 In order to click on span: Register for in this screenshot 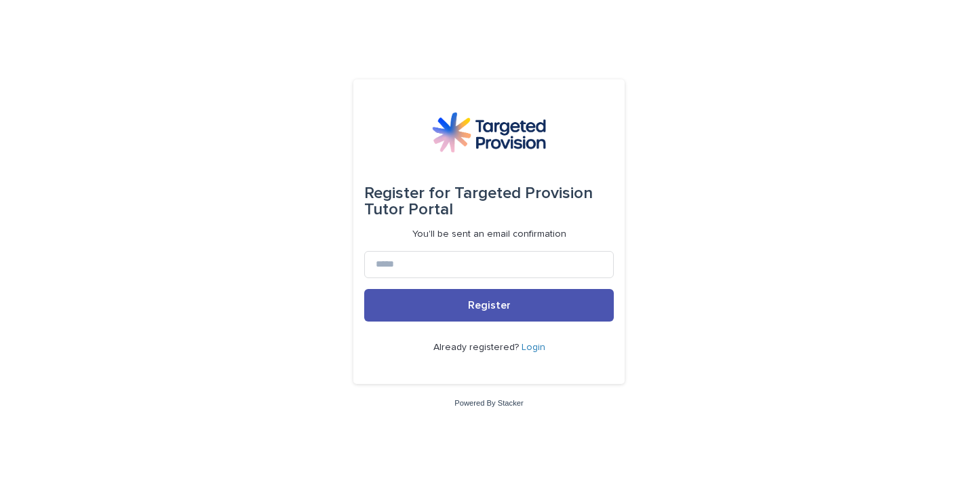, I will do `click(407, 193)`.